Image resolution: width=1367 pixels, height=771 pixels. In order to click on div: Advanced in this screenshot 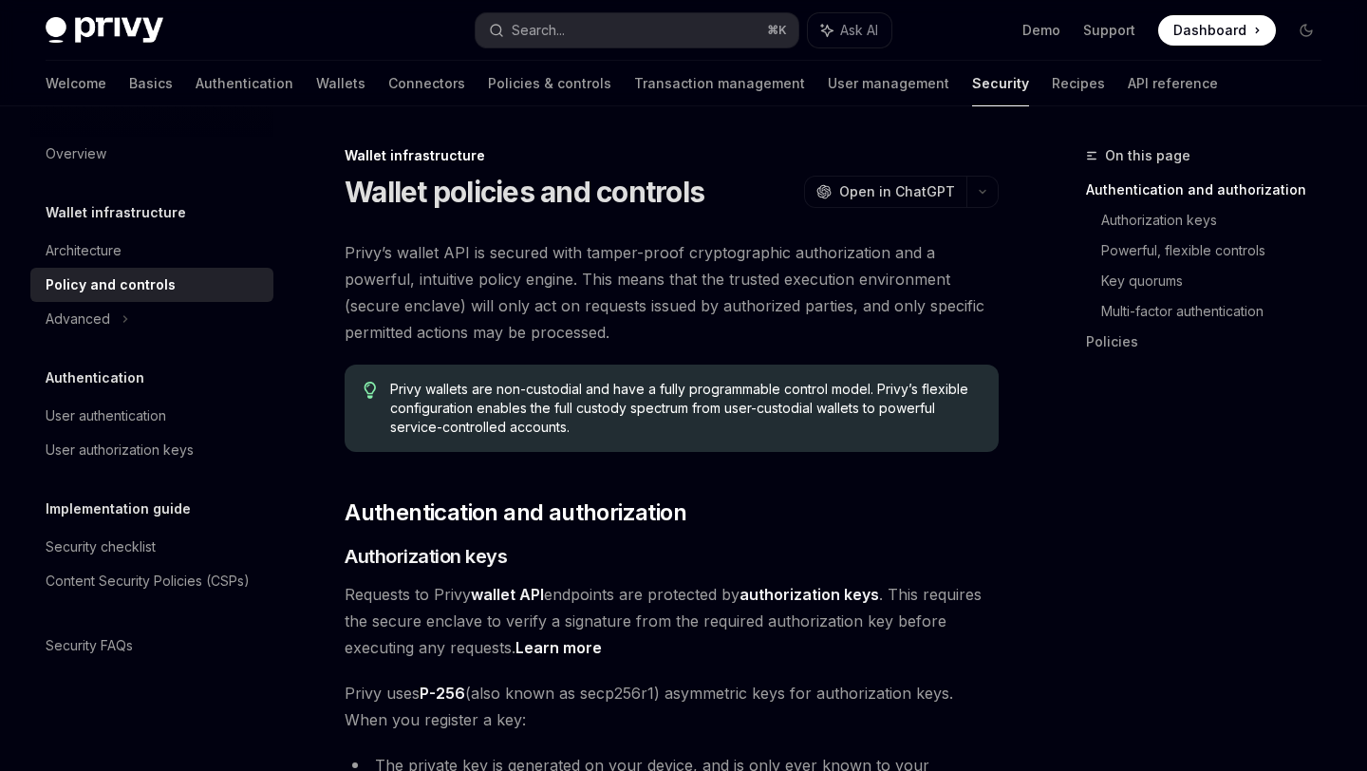, I will do `click(78, 319)`.